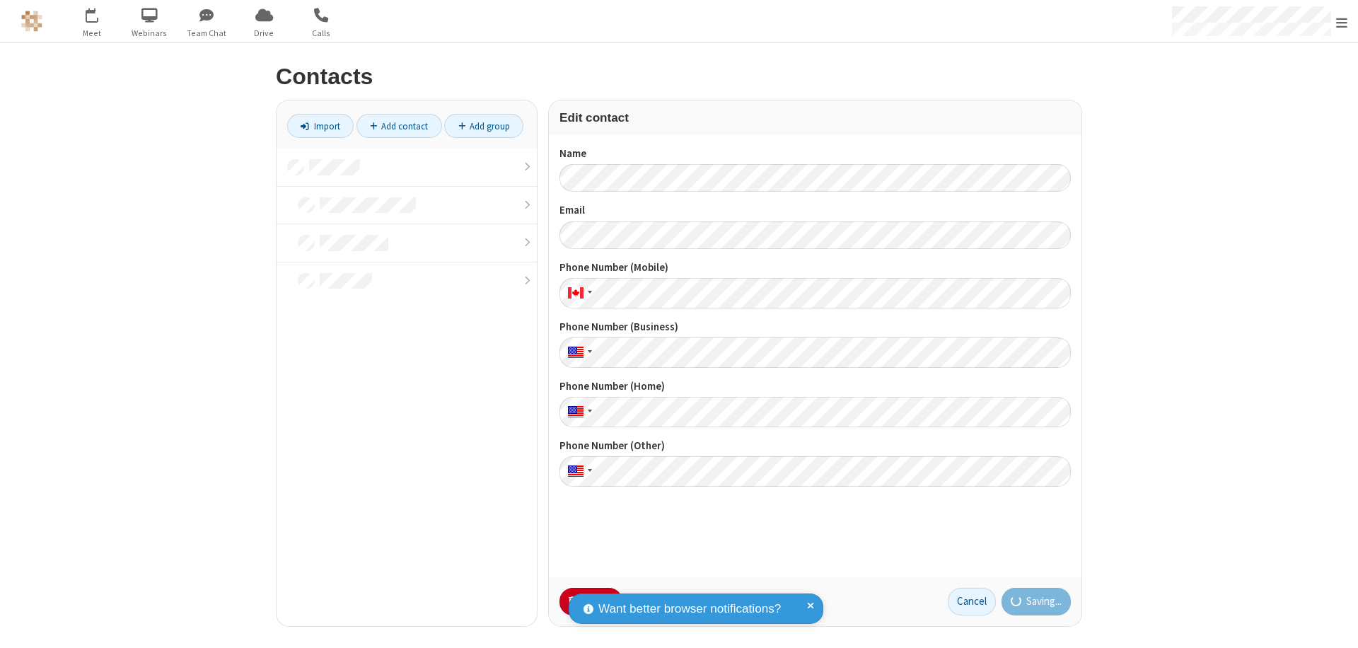 The image size is (1358, 648). I want to click on div: Canada: + 1, so click(578, 293).